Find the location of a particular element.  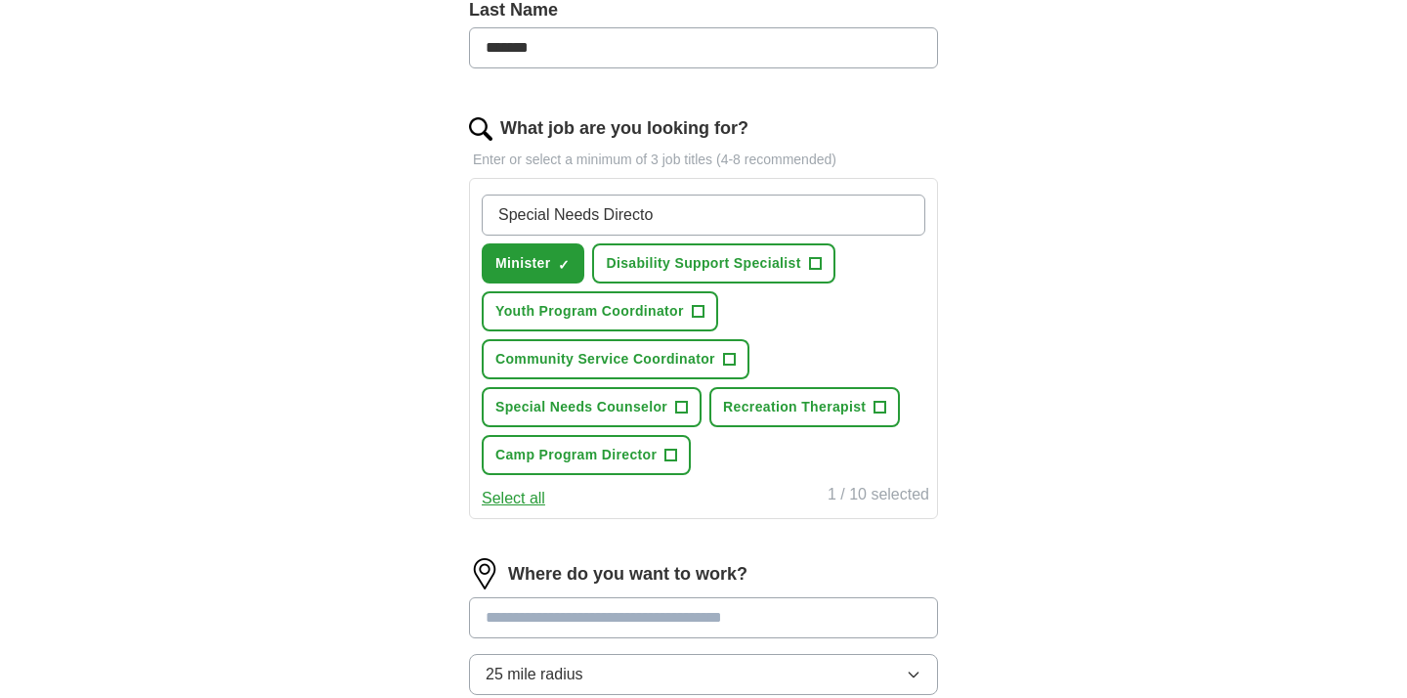

button: Recreation Therapist is located at coordinates (804, 406).